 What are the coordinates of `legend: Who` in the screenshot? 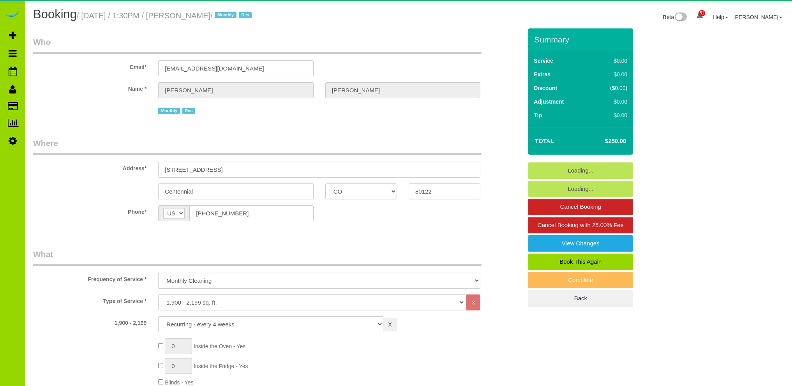 It's located at (257, 45).